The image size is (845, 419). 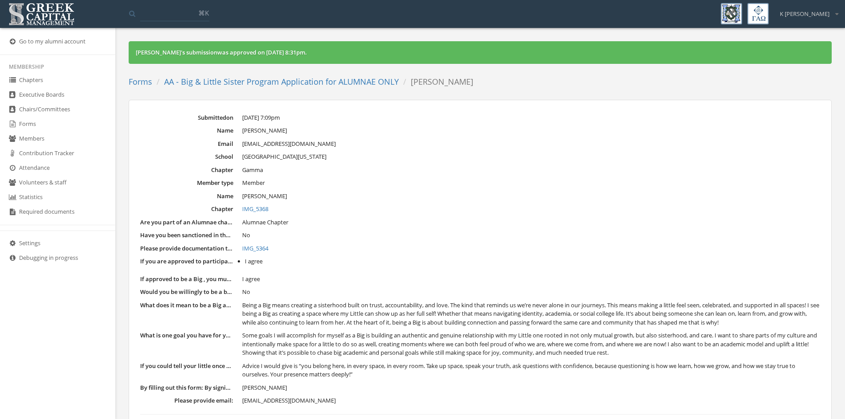 What do you see at coordinates (531, 249) in the screenshot?
I see `a: IMG_5364` at bounding box center [531, 249].